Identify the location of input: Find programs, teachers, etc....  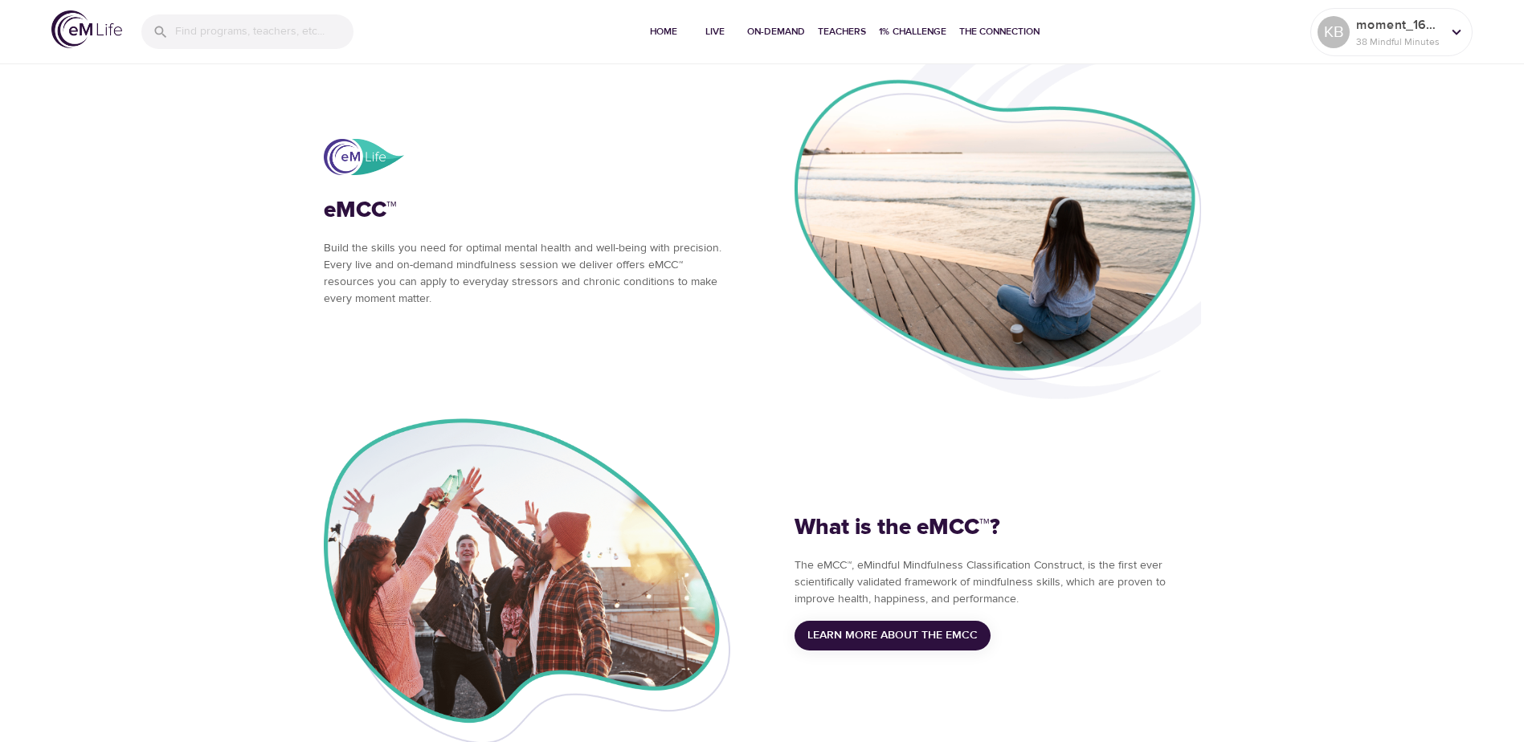
(264, 31).